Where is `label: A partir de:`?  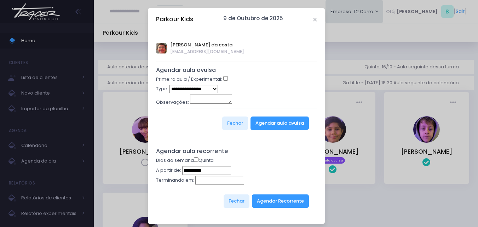 label: A partir de: is located at coordinates (168, 170).